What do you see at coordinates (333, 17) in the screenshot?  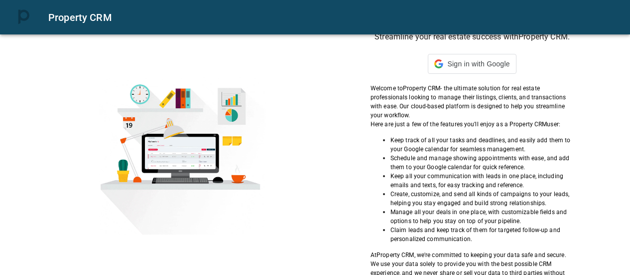 I see `div: Property CRM` at bounding box center [333, 17].